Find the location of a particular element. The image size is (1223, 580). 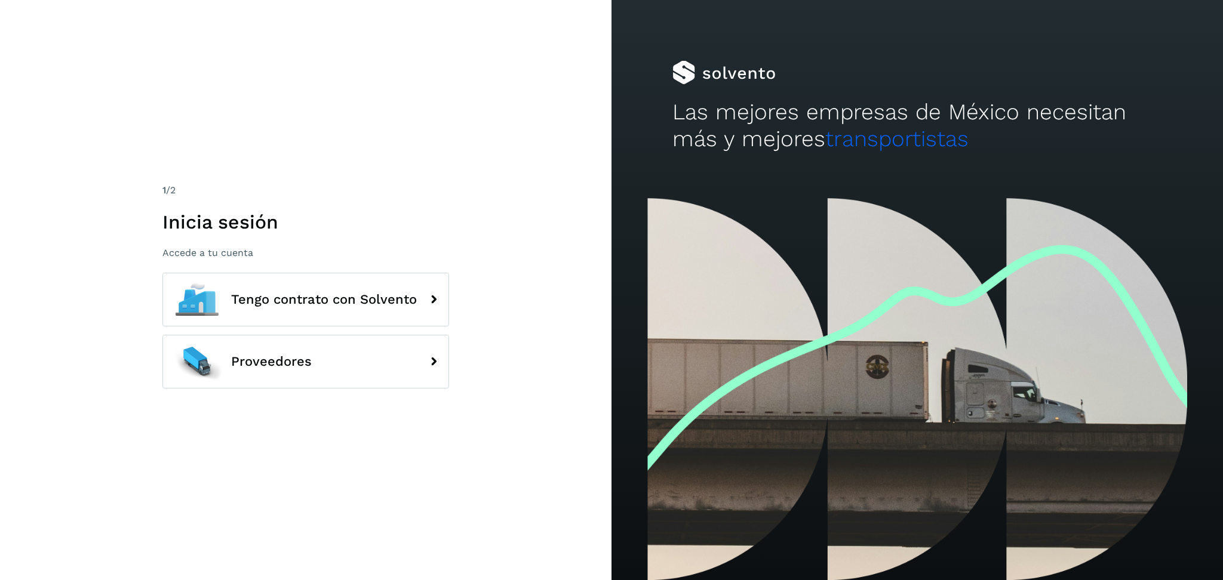

h2: Las mejores empresas de México necesitan más y mejores is located at coordinates (917, 125).